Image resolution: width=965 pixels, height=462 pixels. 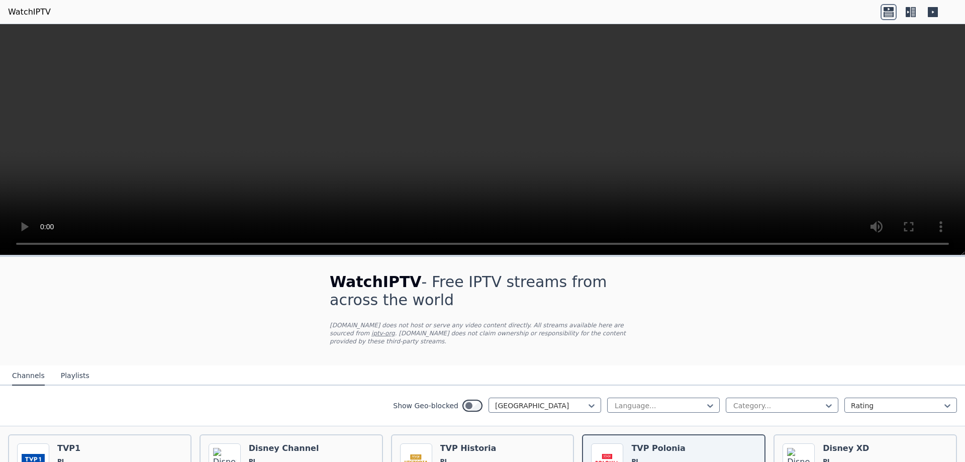 What do you see at coordinates (426, 406) in the screenshot?
I see `label: Show Geo-blocked` at bounding box center [426, 406].